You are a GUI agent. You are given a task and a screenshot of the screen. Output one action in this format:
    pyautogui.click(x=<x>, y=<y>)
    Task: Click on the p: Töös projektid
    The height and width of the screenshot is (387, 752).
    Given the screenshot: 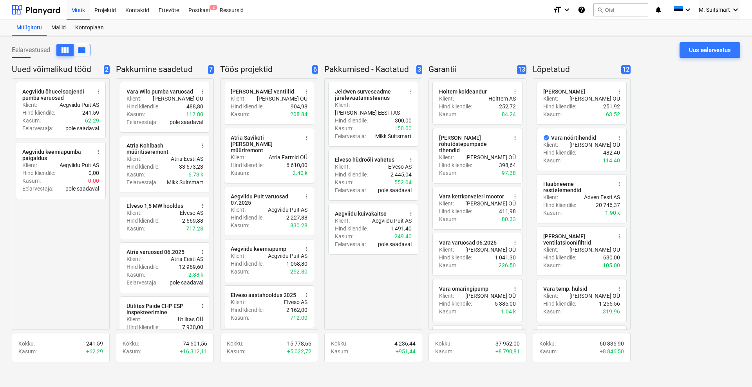 What is the action you would take?
    pyautogui.click(x=264, y=70)
    